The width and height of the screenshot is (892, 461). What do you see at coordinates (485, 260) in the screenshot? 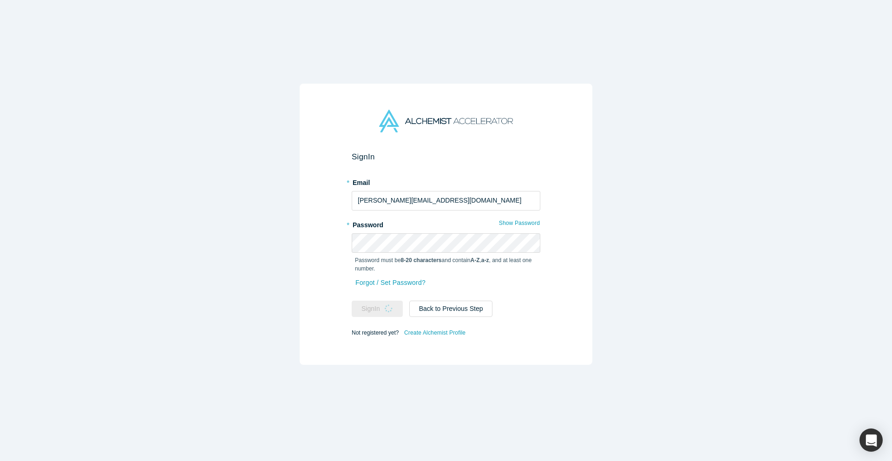
I see `strong: a-z` at bounding box center [485, 260].